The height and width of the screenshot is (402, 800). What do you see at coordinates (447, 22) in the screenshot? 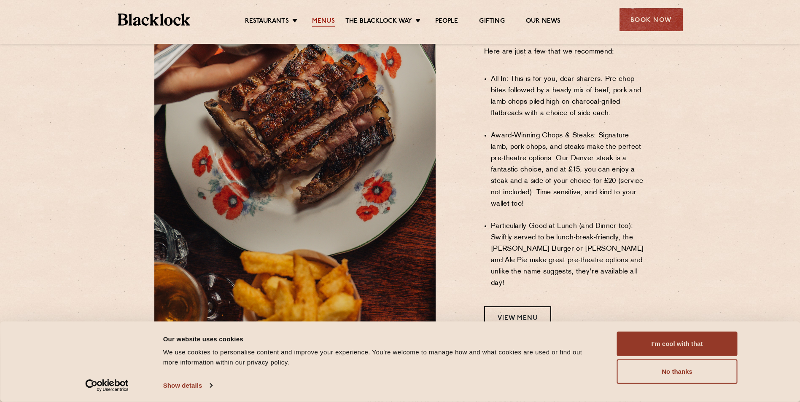
I see `a: People` at bounding box center [447, 22].